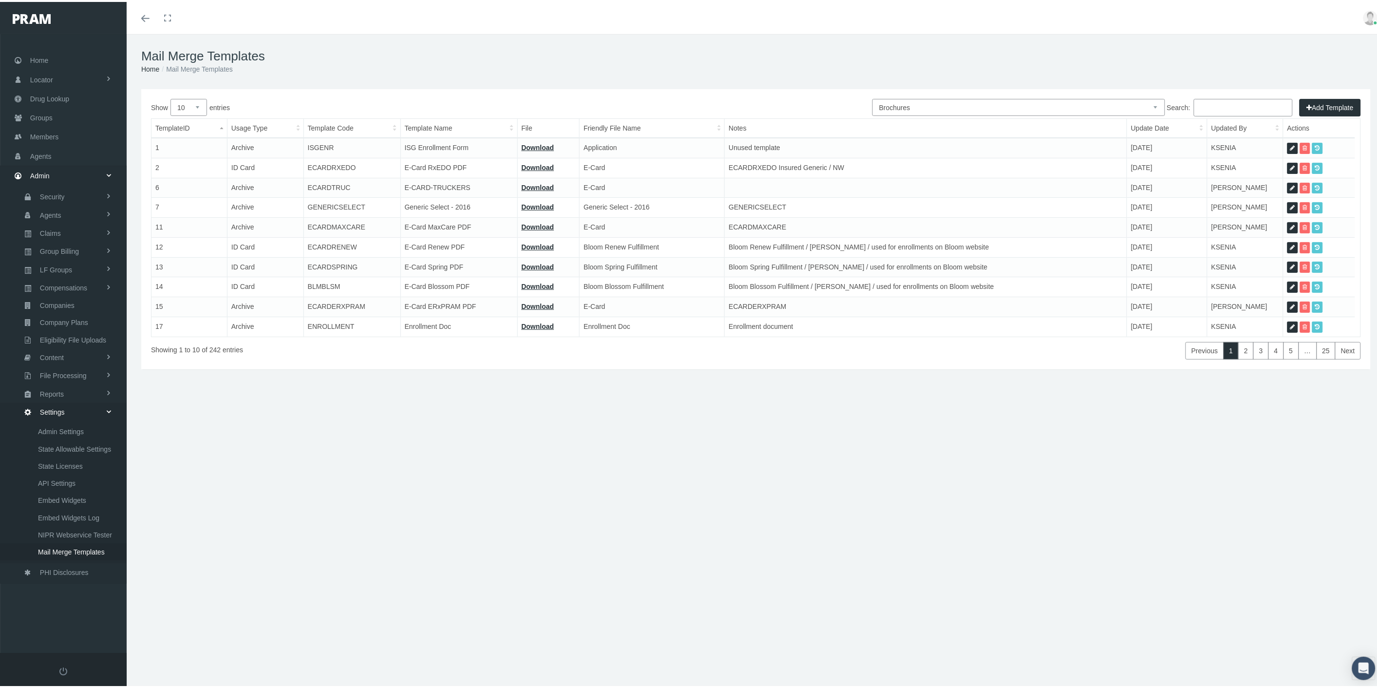 The image size is (1377, 688). I want to click on td: ISG Enrollment Form, so click(459, 146).